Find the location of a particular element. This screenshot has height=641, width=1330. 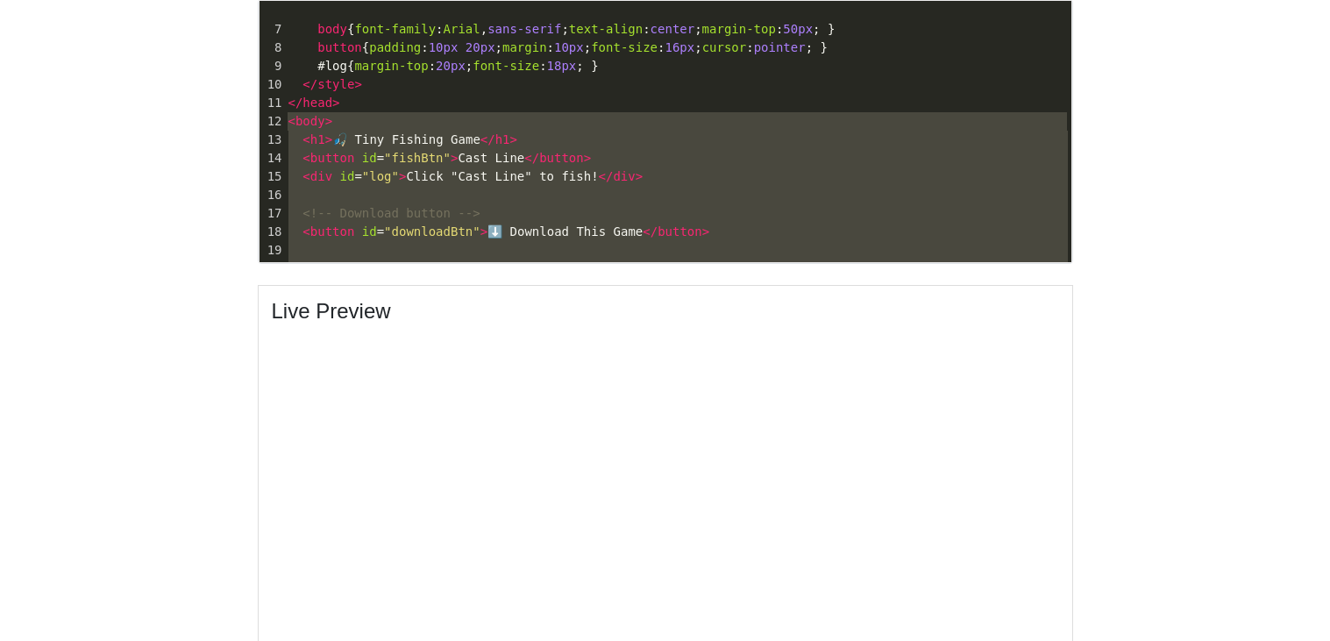

div: 14 is located at coordinates (272, 158).